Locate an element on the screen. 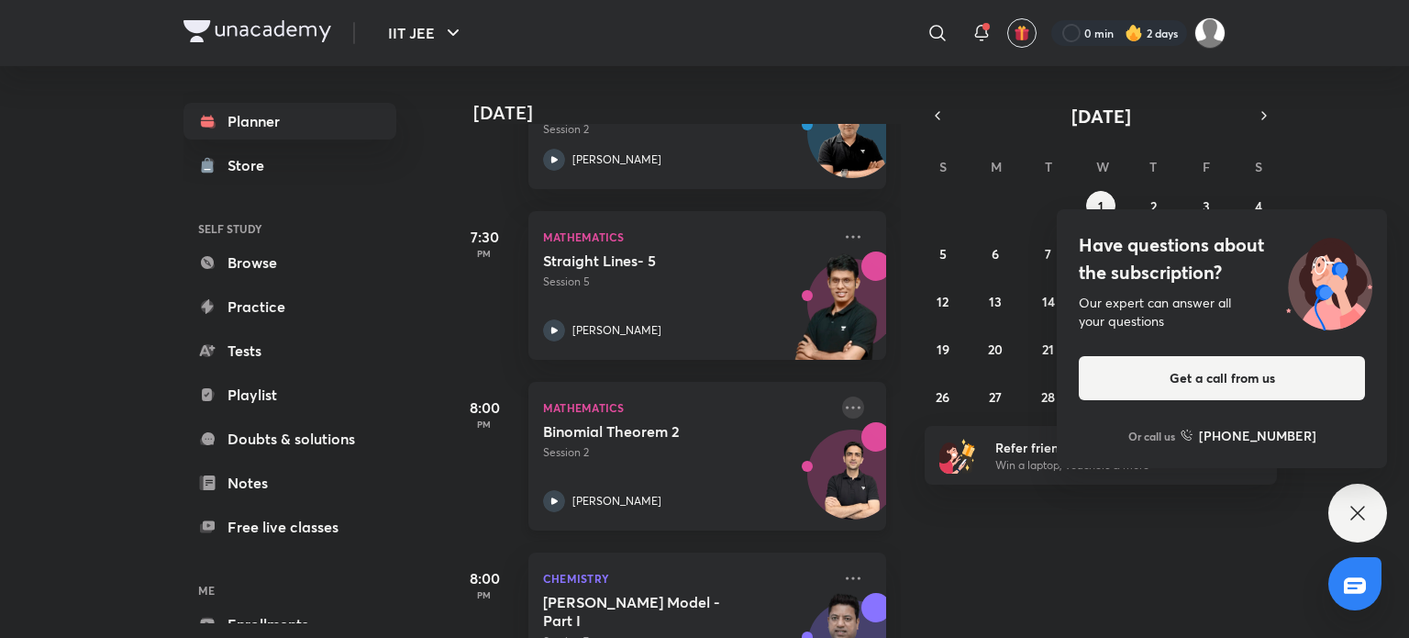 The image size is (1409, 638). p: Or call us is located at coordinates (1151, 436).